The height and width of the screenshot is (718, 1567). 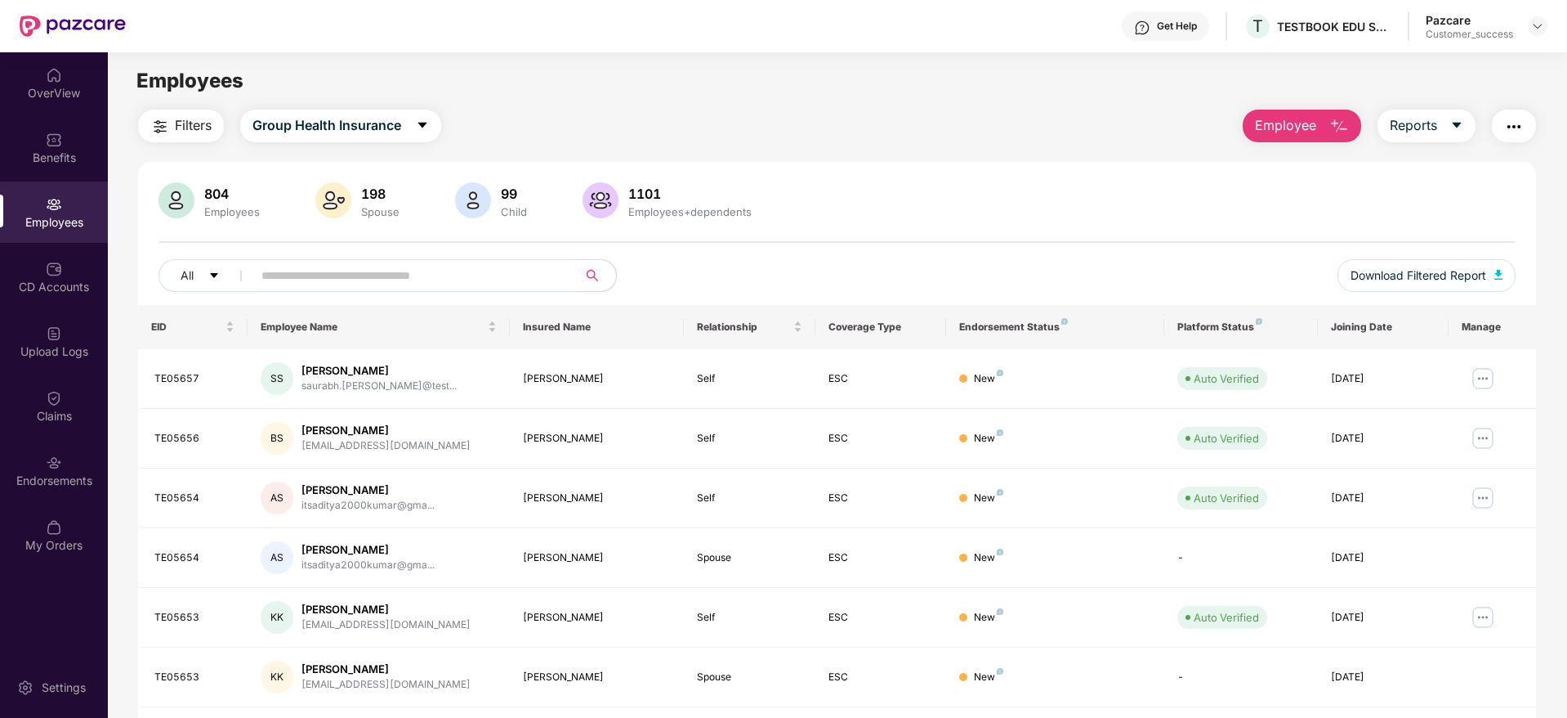 I want to click on th: Joining Date, so click(x=1384, y=327).